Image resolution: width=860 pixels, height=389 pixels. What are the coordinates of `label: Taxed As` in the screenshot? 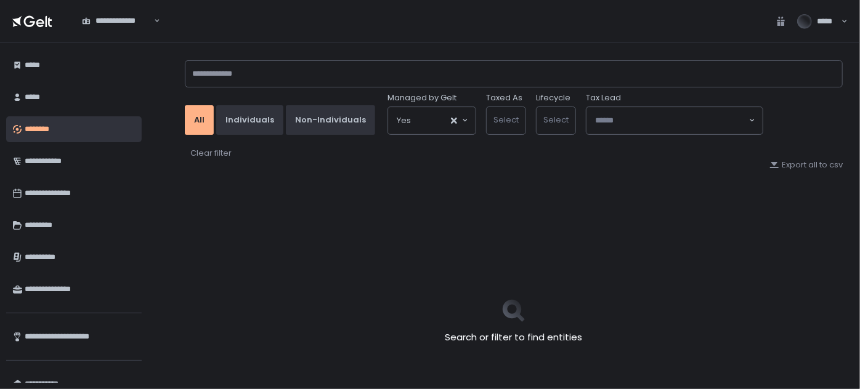 It's located at (504, 98).